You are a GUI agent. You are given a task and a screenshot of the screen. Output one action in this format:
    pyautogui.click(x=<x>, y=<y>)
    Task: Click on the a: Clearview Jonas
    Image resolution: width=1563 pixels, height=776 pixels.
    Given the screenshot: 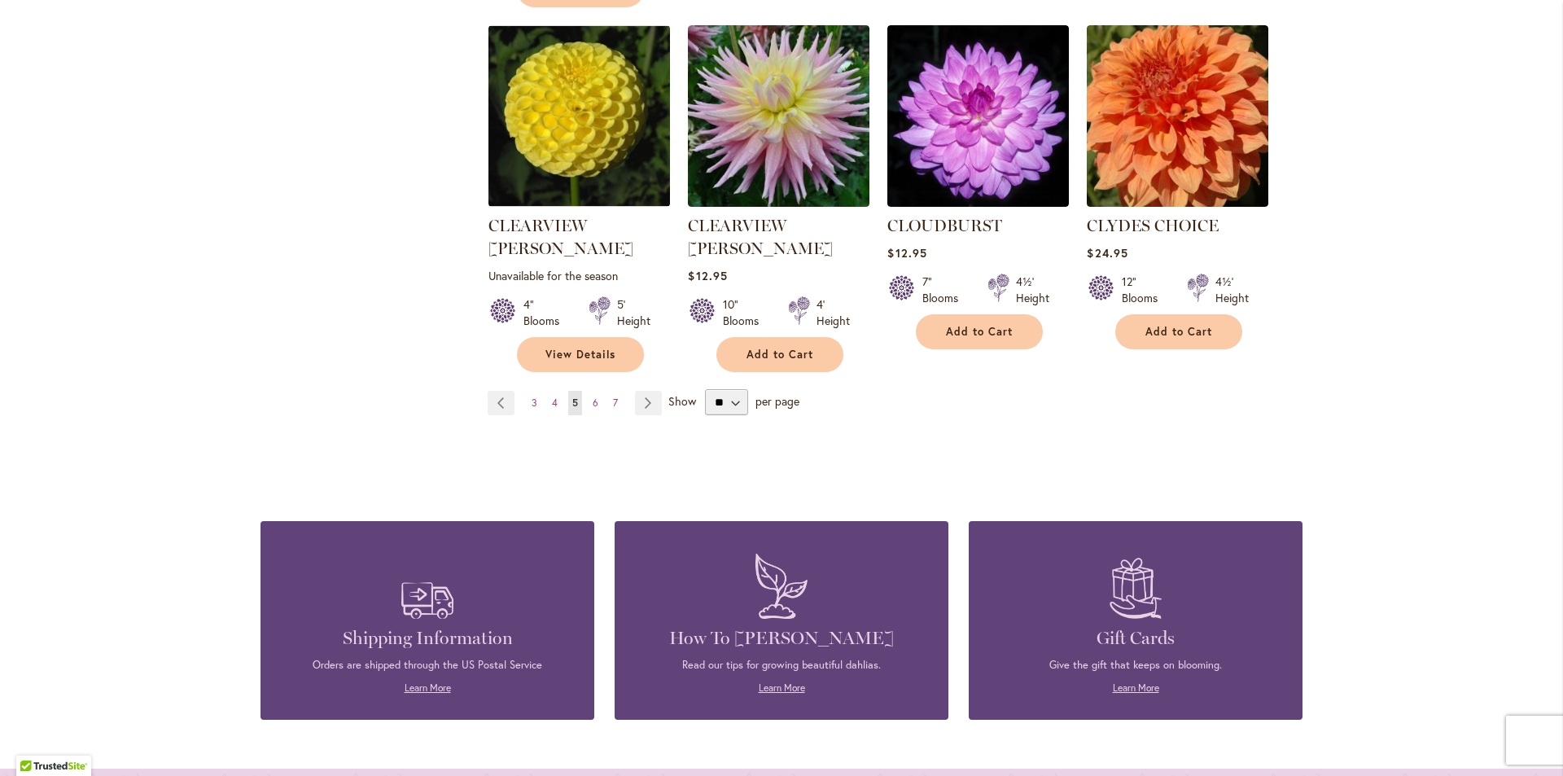 What is the action you would take?
    pyautogui.click(x=778, y=202)
    